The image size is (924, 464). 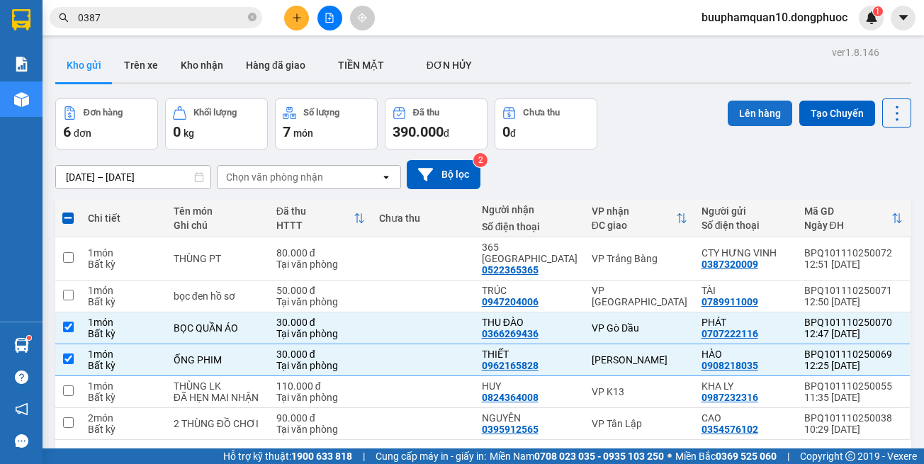 What do you see at coordinates (315, 225) in the screenshot?
I see `div: HTTT` at bounding box center [315, 225].